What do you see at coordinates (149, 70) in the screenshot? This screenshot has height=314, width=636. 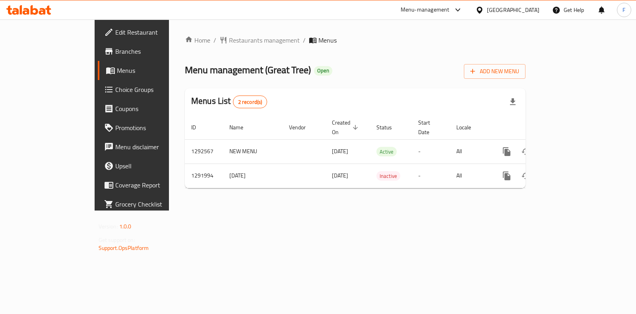 I see `a: Menus` at bounding box center [149, 70].